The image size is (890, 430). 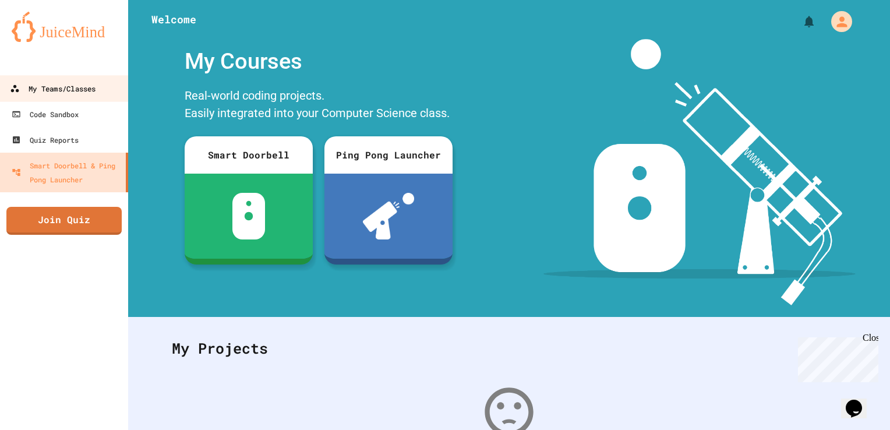 What do you see at coordinates (64, 221) in the screenshot?
I see `a: Join Quiz` at bounding box center [64, 221].